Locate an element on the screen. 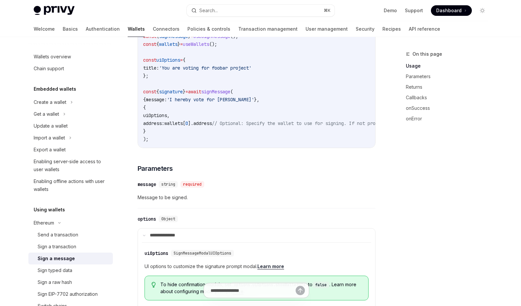 Image resolution: width=521 pixels, height=306 pixels. div: Chain support is located at coordinates (49, 69).